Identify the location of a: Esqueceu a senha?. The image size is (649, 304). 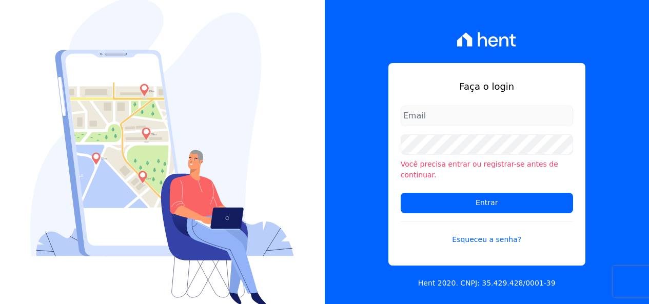
(487, 233).